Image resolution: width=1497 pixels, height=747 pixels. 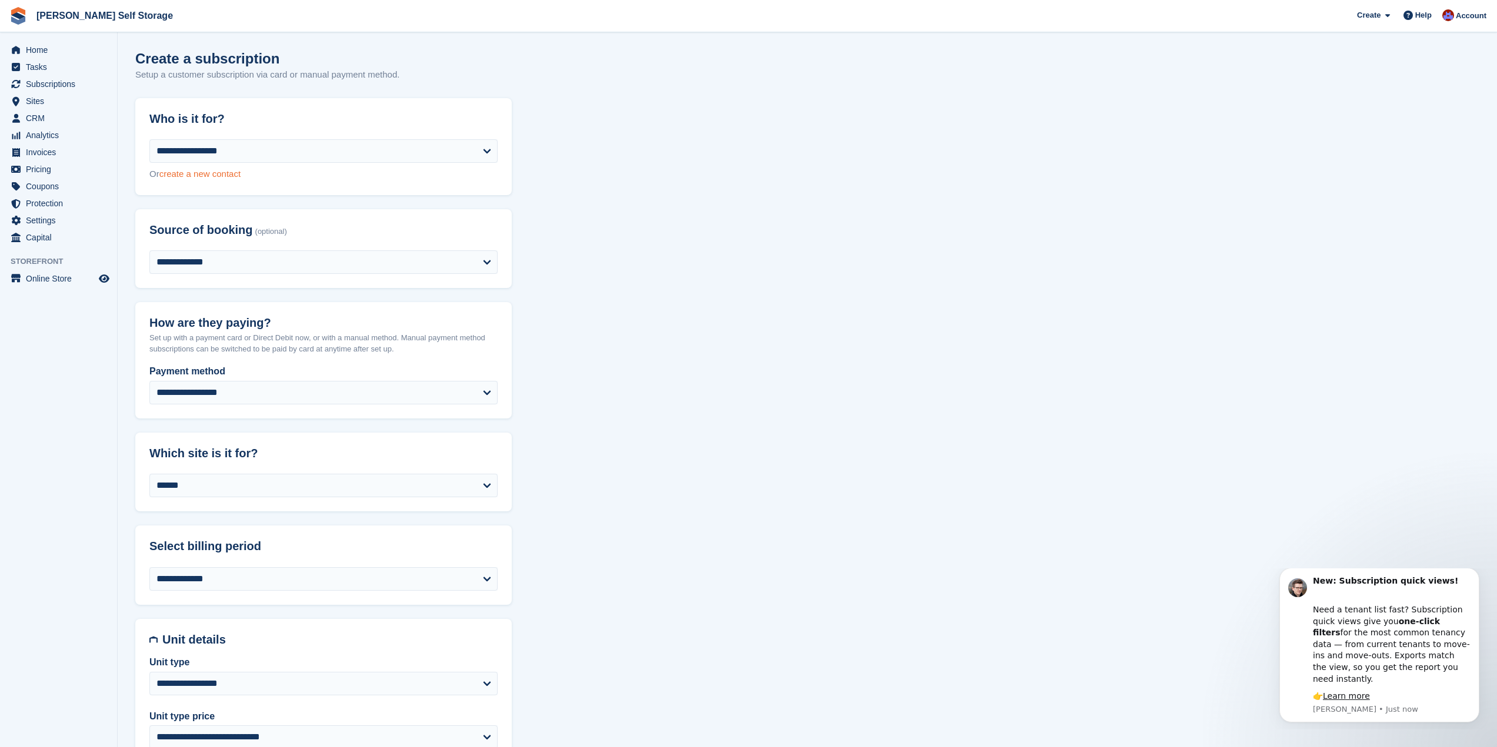 I want to click on span: Create, so click(x=1369, y=15).